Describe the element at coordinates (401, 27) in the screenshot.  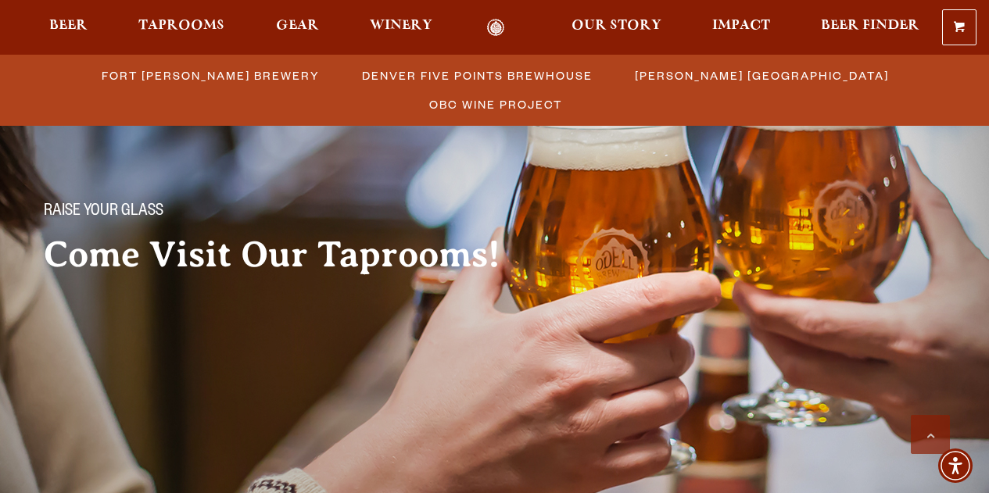
I see `a: Winery` at that location.